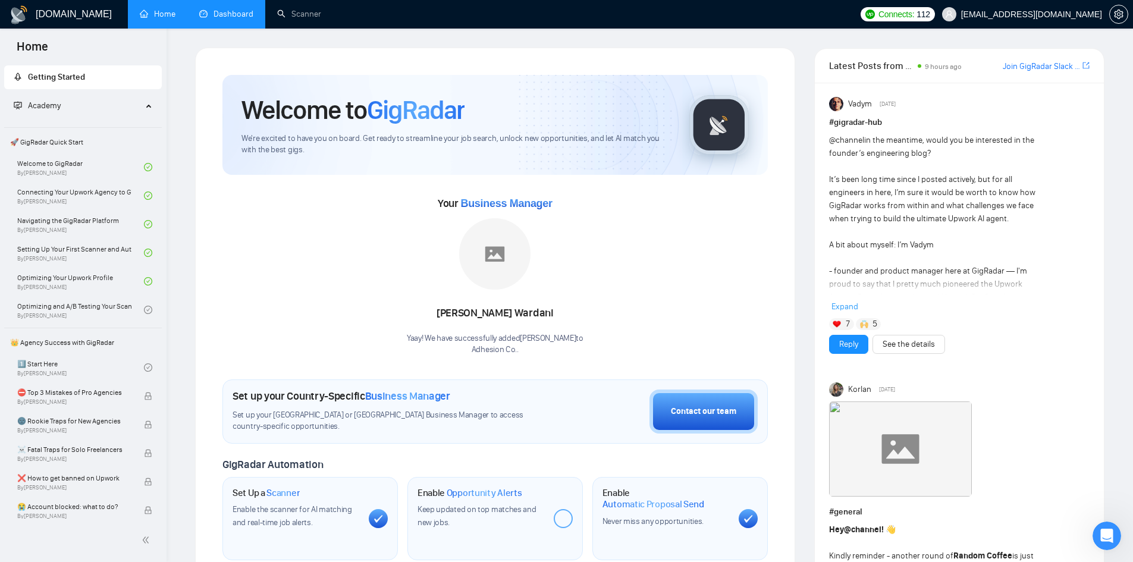 The height and width of the screenshot is (562, 1133). I want to click on span: We're excited to have you on board. Get ready to streamline your job search, unlock new opportuni..., so click(455, 144).